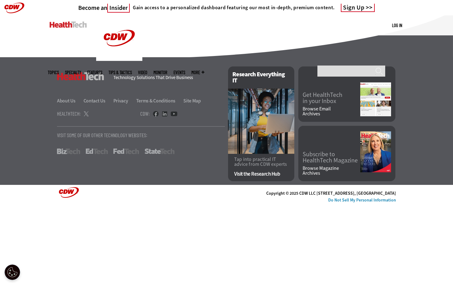 The width and height of the screenshot is (453, 283). What do you see at coordinates (179, 72) in the screenshot?
I see `a: Events` at bounding box center [179, 72].